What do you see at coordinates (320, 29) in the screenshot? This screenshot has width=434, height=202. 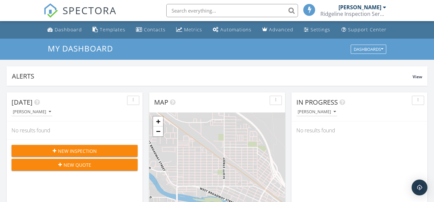 I see `div: Settings` at bounding box center [320, 29].